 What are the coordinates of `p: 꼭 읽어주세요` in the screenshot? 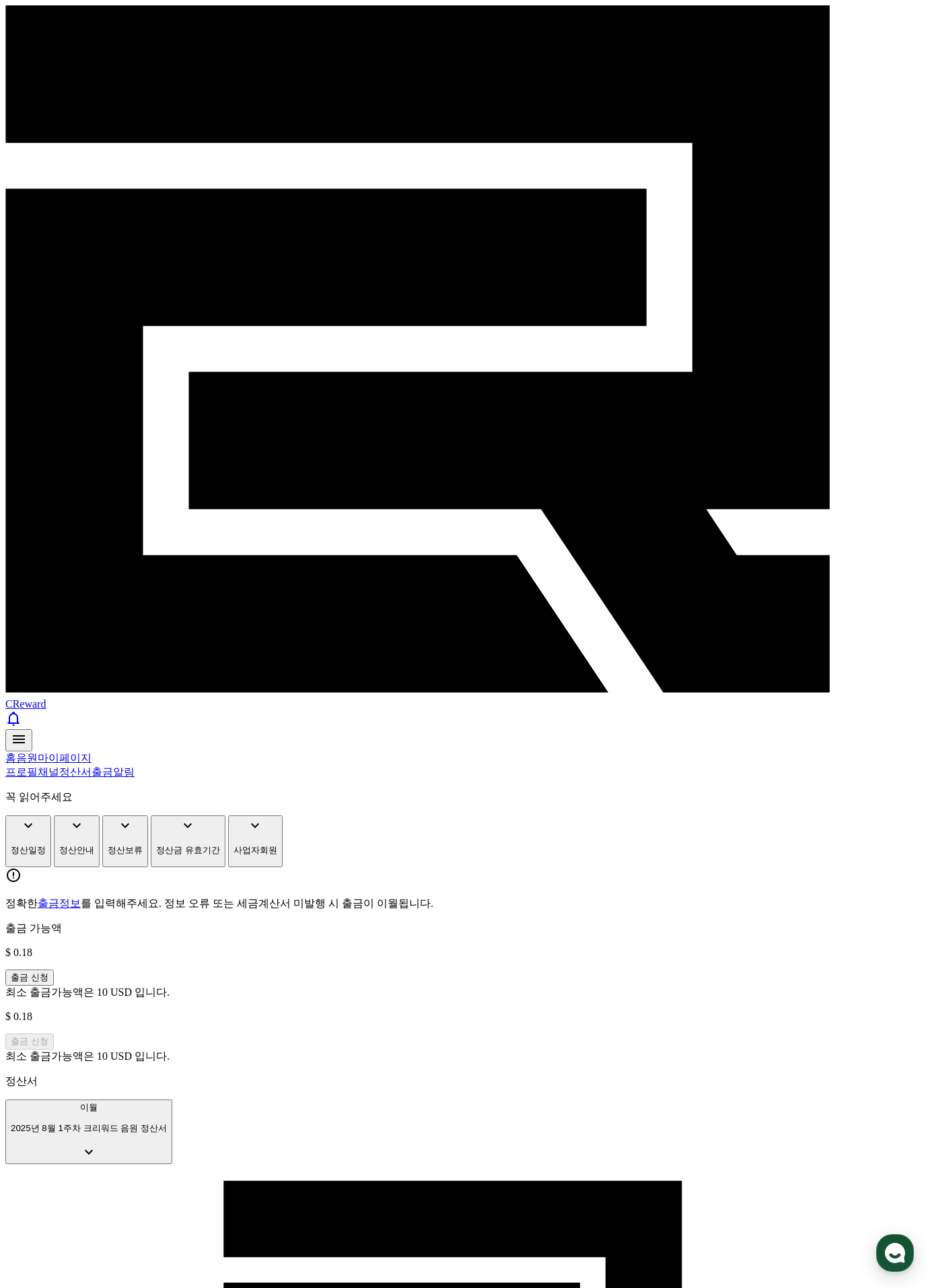 It's located at (465, 797).